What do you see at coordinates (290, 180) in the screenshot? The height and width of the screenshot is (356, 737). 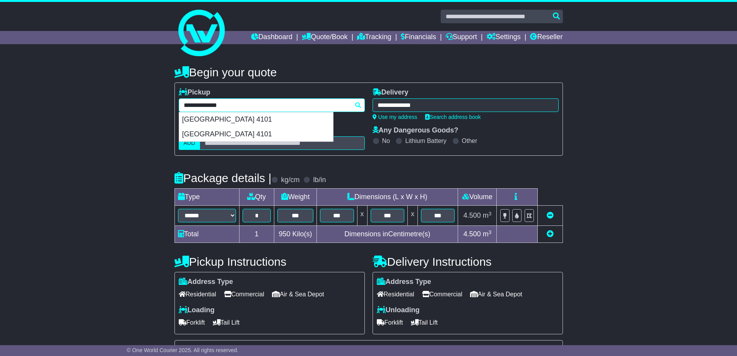 I see `label: kg/cm` at bounding box center [290, 180].